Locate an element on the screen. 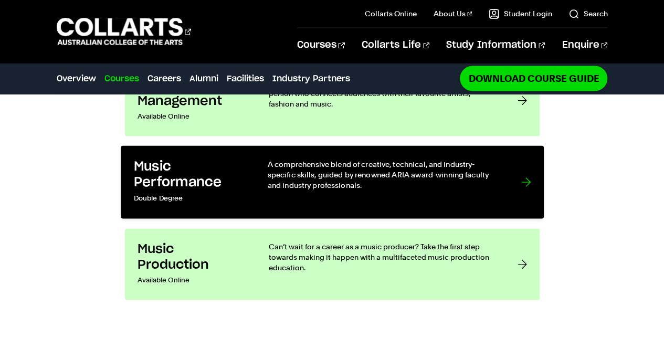  a: Music Production Available Online Can’t wait for a career as a music producer? Take the first ste... is located at coordinates (332, 264).